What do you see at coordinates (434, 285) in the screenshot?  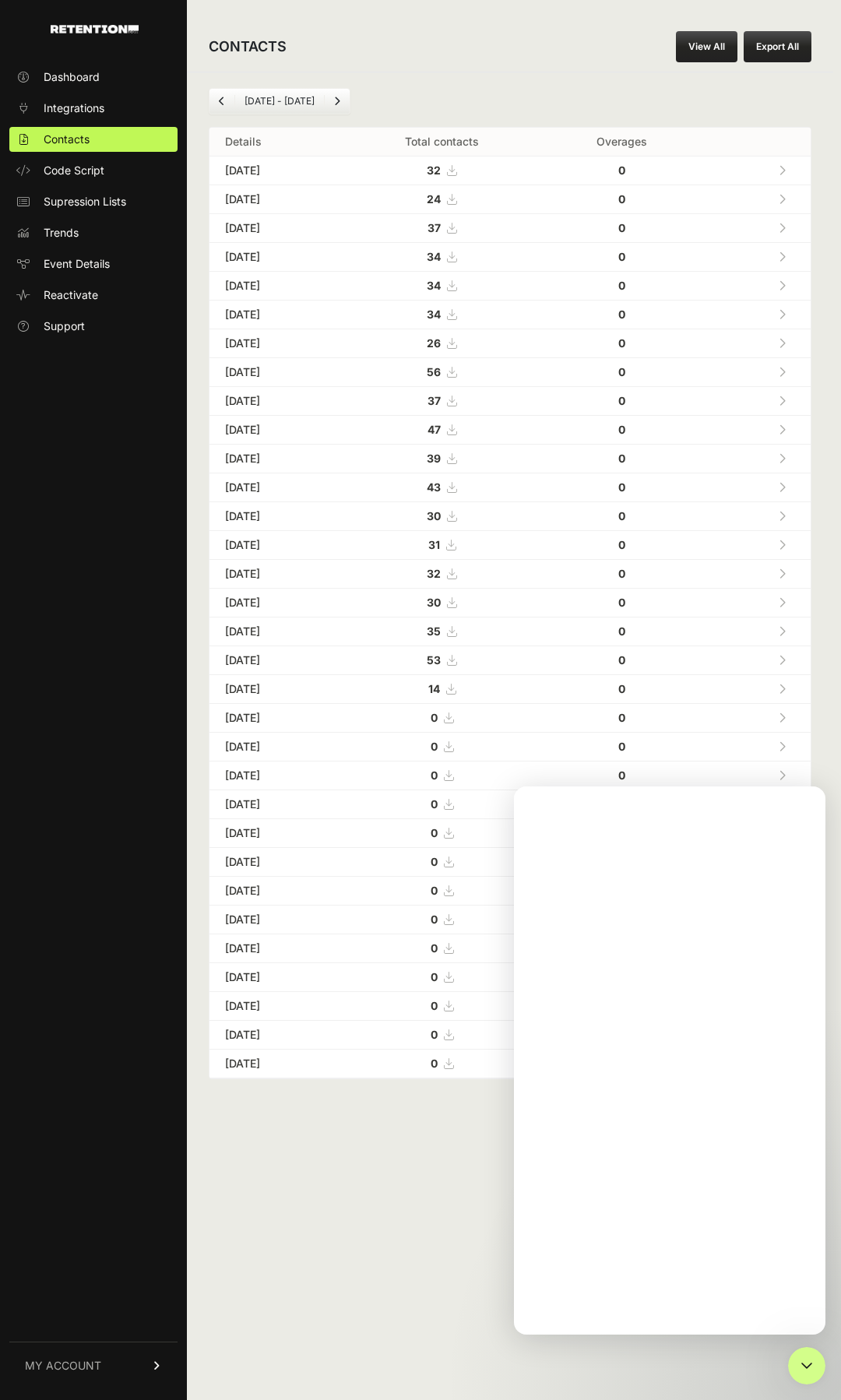 I see `strong: 34` at bounding box center [434, 285].